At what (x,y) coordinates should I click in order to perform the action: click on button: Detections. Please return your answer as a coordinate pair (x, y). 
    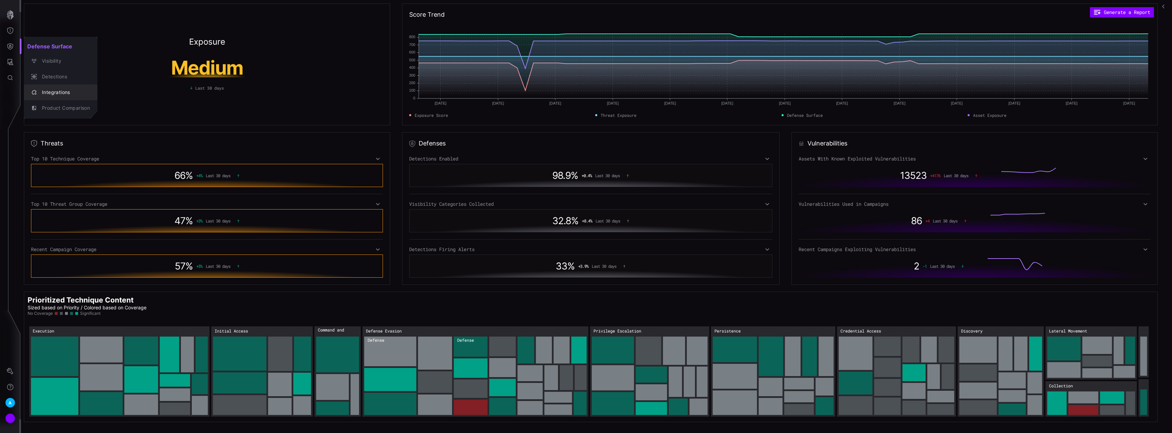
    Looking at the image, I should click on (61, 77).